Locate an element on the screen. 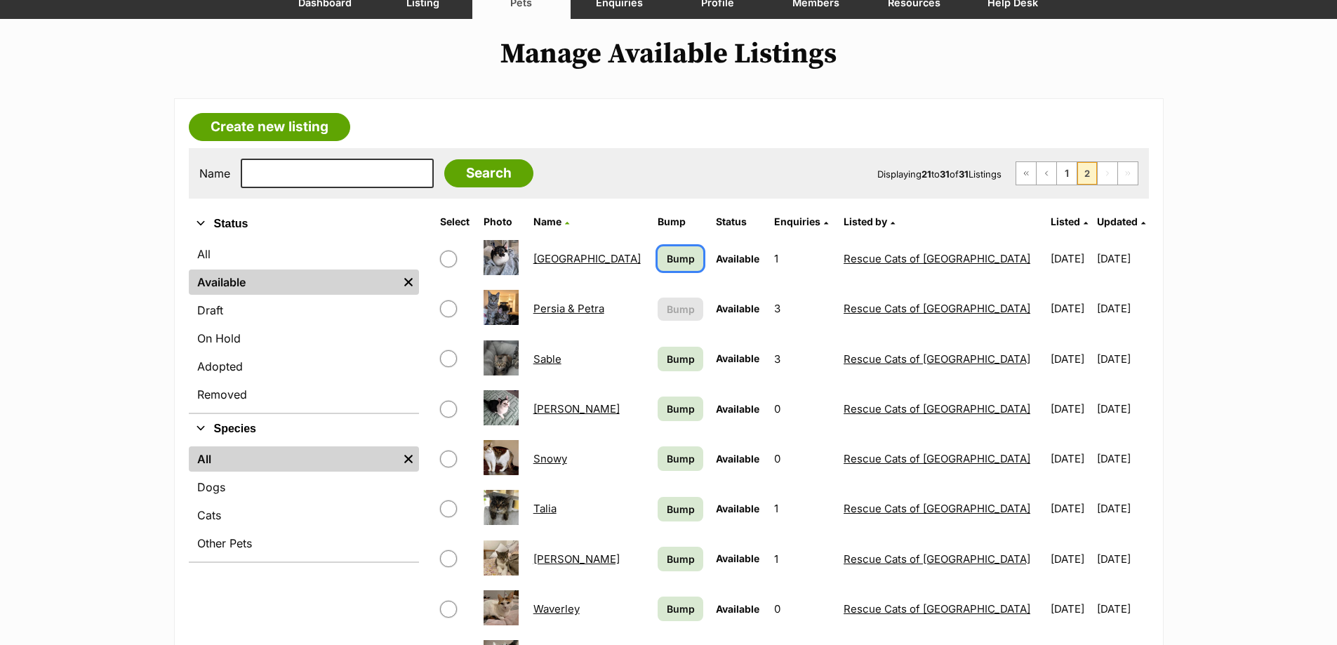 The height and width of the screenshot is (645, 1337). button: Species is located at coordinates (304, 429).